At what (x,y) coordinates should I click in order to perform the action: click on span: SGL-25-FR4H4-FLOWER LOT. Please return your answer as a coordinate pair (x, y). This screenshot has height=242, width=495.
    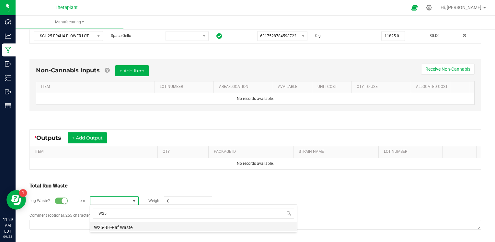
    Looking at the image, I should click on (64, 36).